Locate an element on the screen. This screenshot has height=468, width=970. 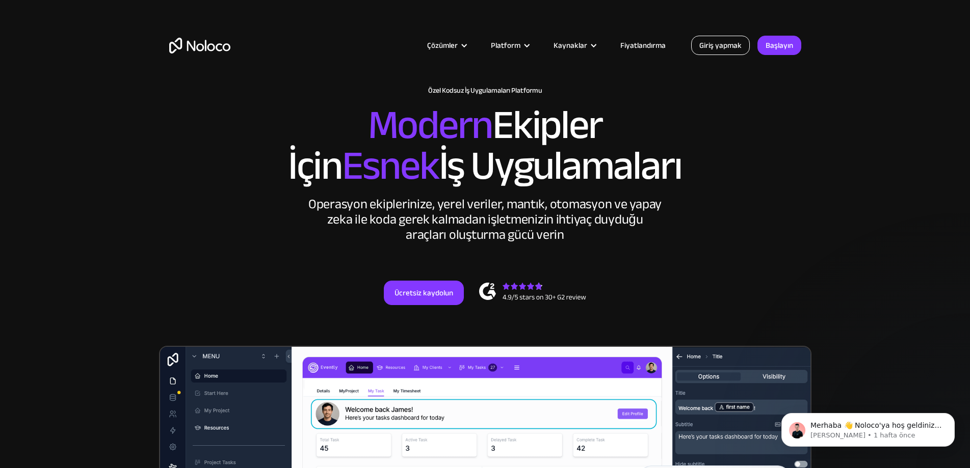
a: Ücretsiz kaydolun is located at coordinates (423, 293).